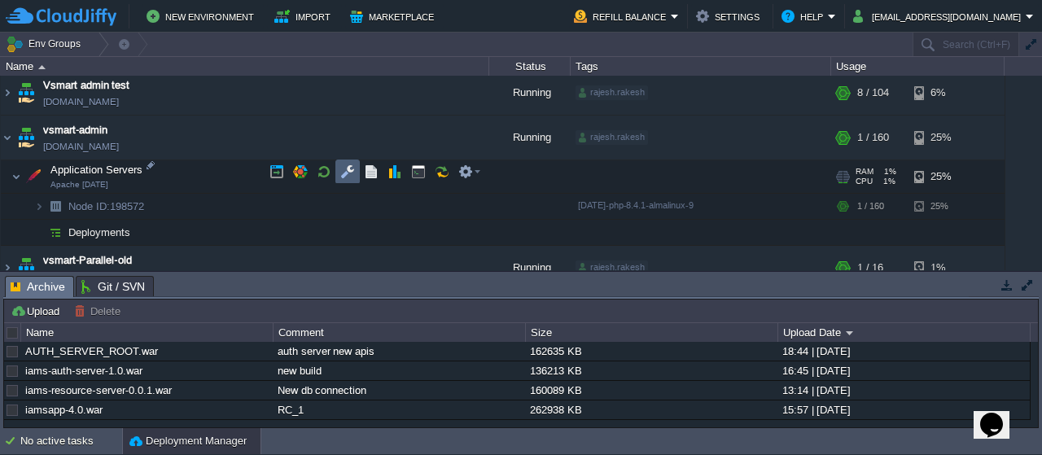 This screenshot has width=1042, height=455. Describe the element at coordinates (97, 169) in the screenshot. I see `span: Application Servers` at that location.